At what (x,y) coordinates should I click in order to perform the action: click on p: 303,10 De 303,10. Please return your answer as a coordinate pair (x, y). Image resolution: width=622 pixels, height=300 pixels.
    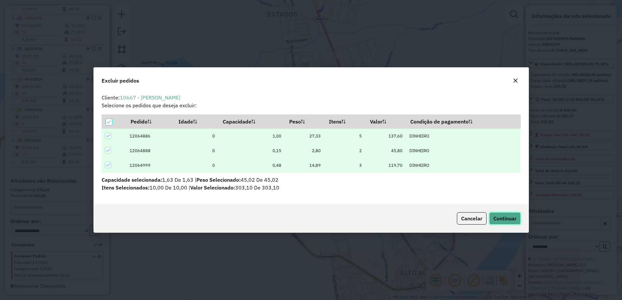
    Looking at the image, I should click on (311, 188).